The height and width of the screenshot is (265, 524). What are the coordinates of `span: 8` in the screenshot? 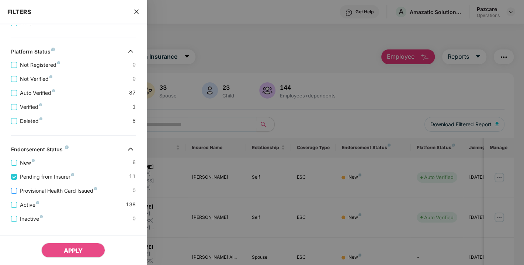 It's located at (134, 121).